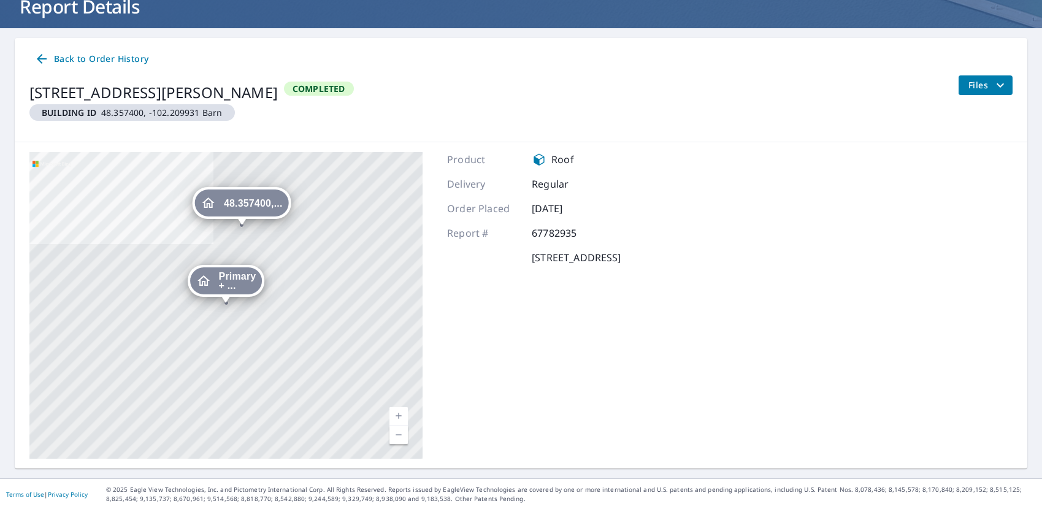 This screenshot has height=509, width=1042. What do you see at coordinates (67, 494) in the screenshot?
I see `a: Privacy Policy` at bounding box center [67, 494].